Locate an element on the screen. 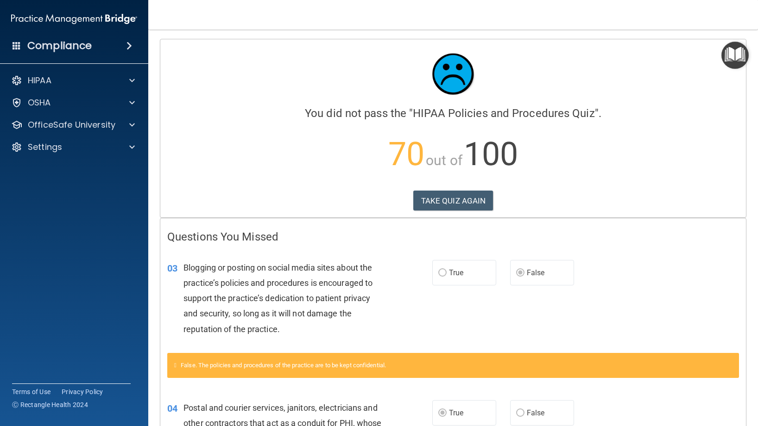 The height and width of the screenshot is (426, 758). h4: You did not pass the " ". is located at coordinates (453, 113).